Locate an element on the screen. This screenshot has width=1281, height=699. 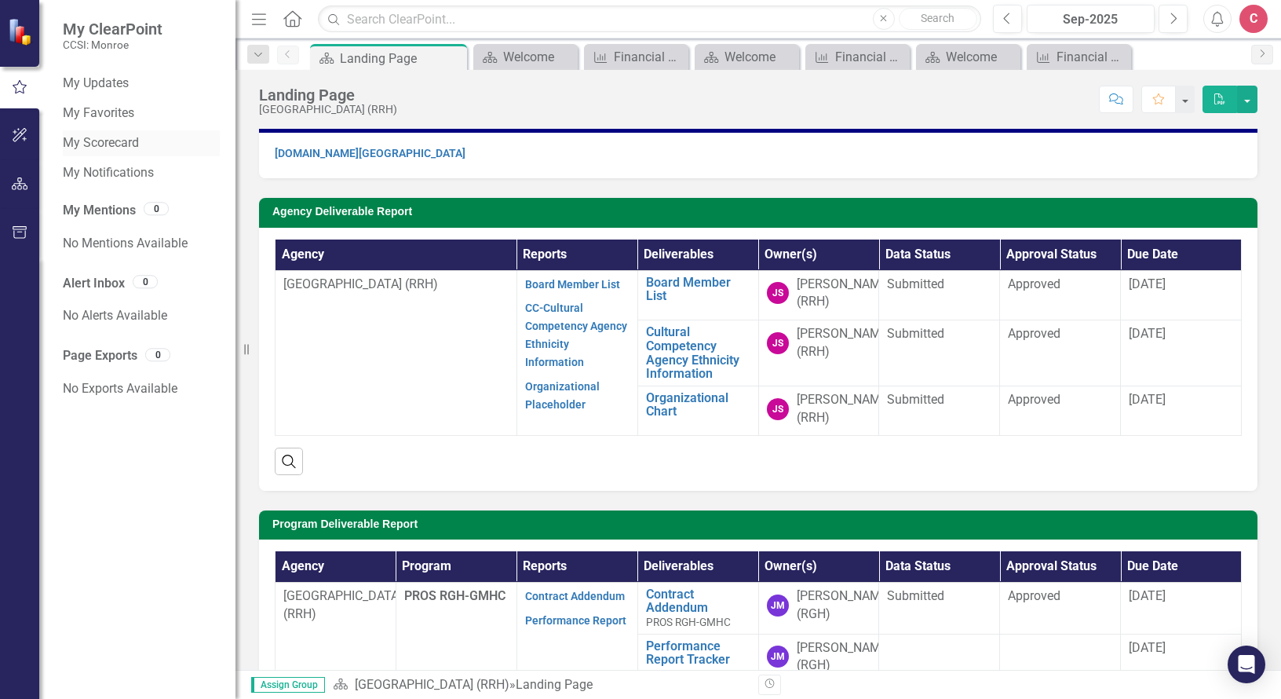
h3: Agency Deliverable Report is located at coordinates (761, 211).